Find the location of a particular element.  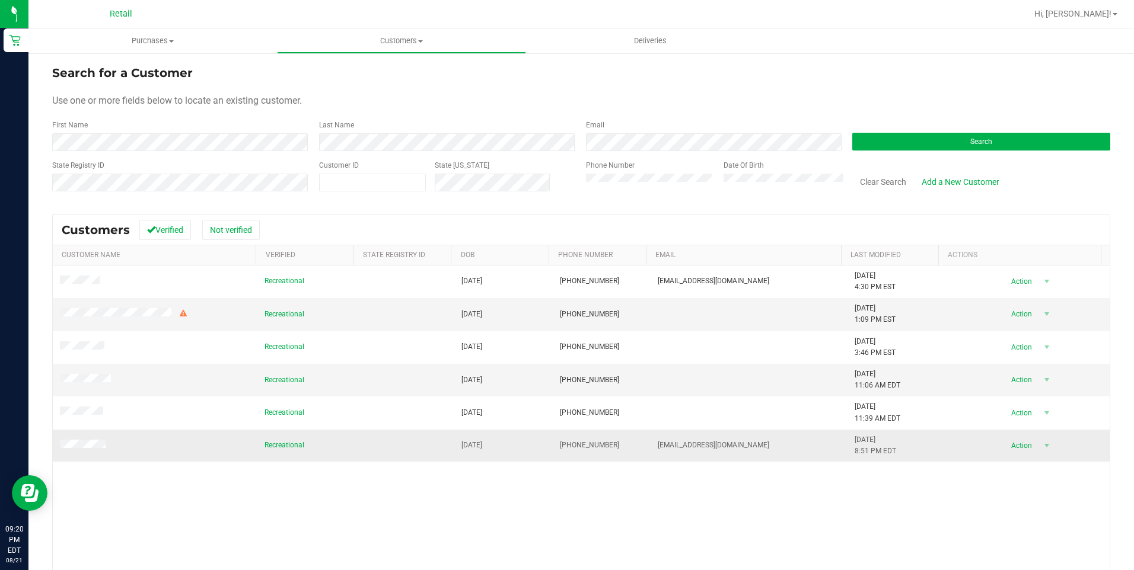

label: First Name is located at coordinates (70, 125).